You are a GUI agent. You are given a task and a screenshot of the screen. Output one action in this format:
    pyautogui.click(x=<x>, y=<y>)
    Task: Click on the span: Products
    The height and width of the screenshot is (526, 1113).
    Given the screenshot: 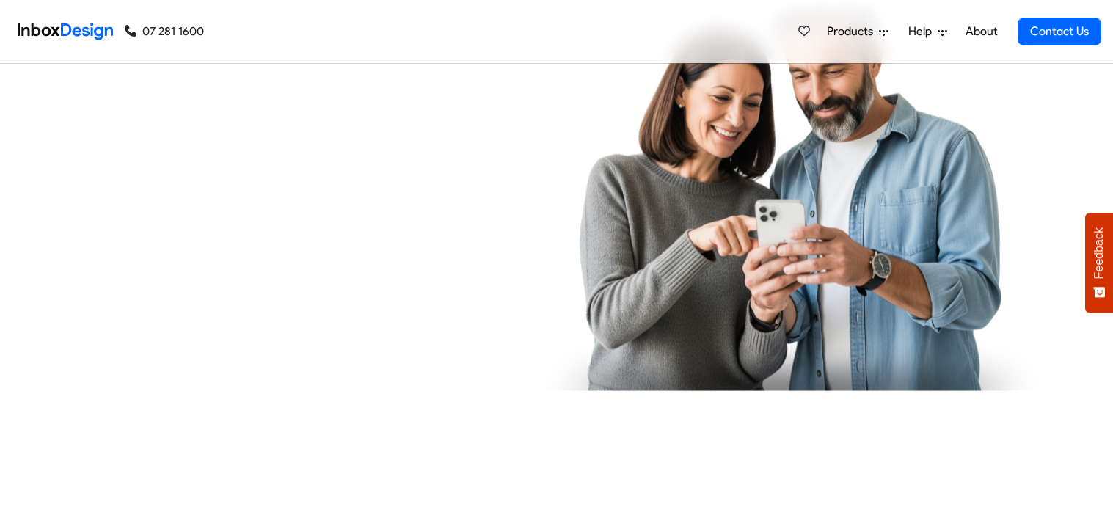 What is the action you would take?
    pyautogui.click(x=853, y=32)
    